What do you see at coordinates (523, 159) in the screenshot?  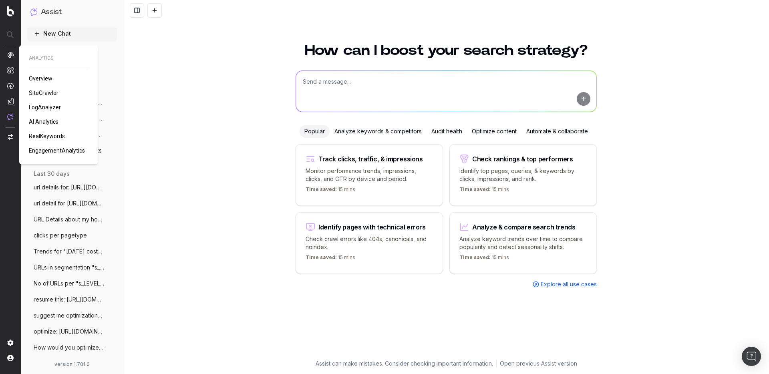 I see `div: Check rankings & top performers` at bounding box center [523, 159].